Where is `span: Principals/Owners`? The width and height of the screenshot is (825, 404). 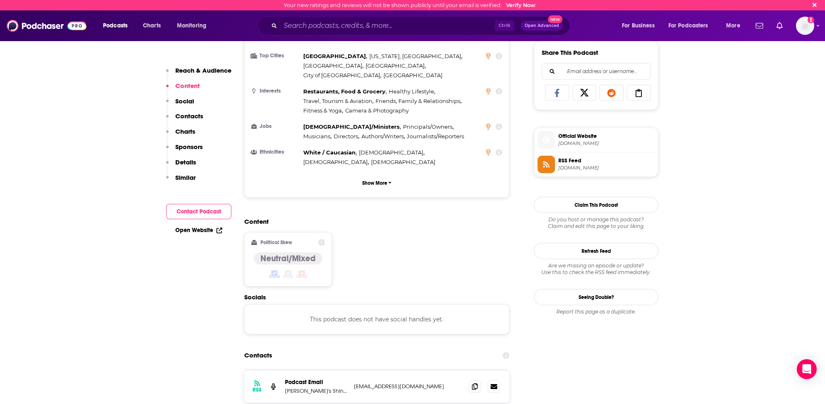
span: Principals/Owners is located at coordinates (428, 127).